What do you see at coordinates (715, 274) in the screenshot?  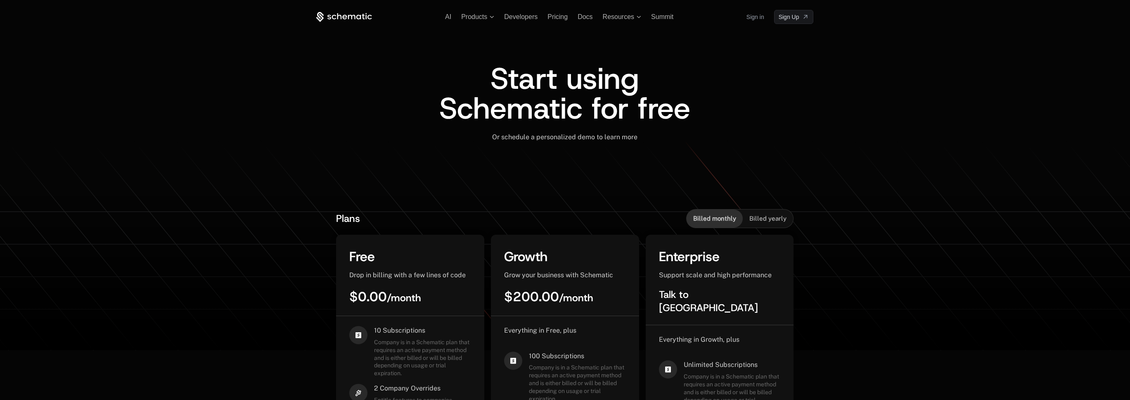 I see `span: Support scale and high performance` at bounding box center [715, 274].